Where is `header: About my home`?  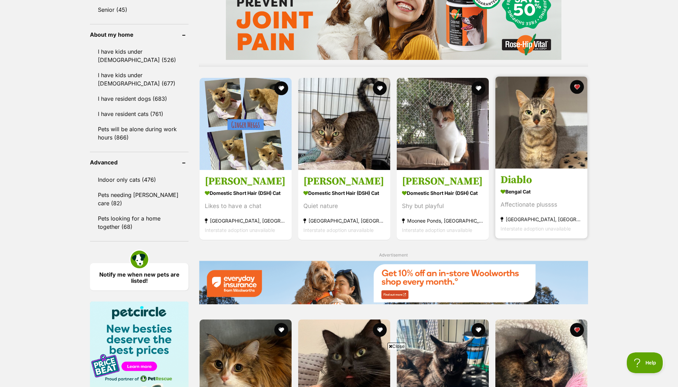
header: About my home is located at coordinates (139, 35).